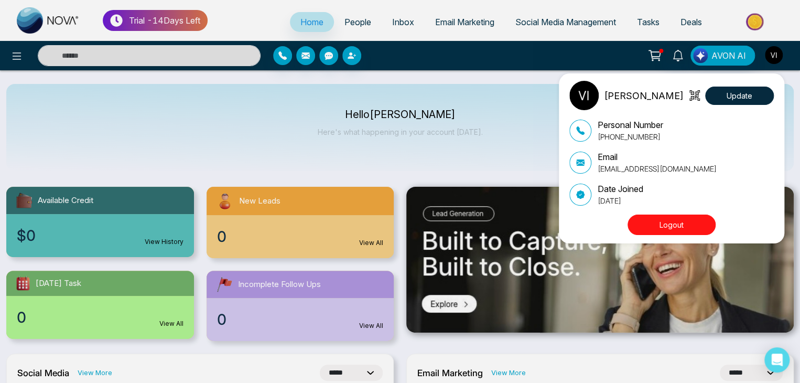 Image resolution: width=800 pixels, height=383 pixels. Describe the element at coordinates (777, 360) in the screenshot. I see `div: Open Intercom Messenger` at that location.